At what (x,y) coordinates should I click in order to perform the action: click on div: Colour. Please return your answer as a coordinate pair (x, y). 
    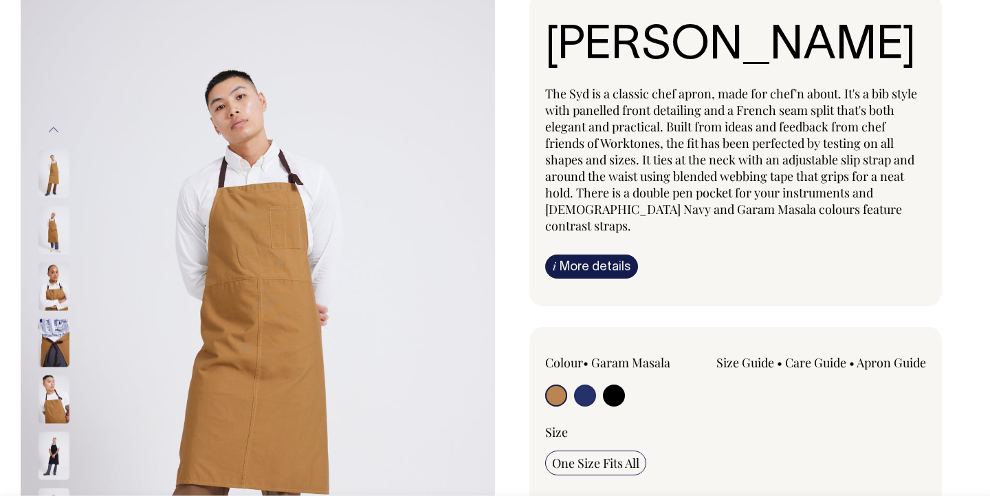
    Looking at the image, I should click on (622, 362).